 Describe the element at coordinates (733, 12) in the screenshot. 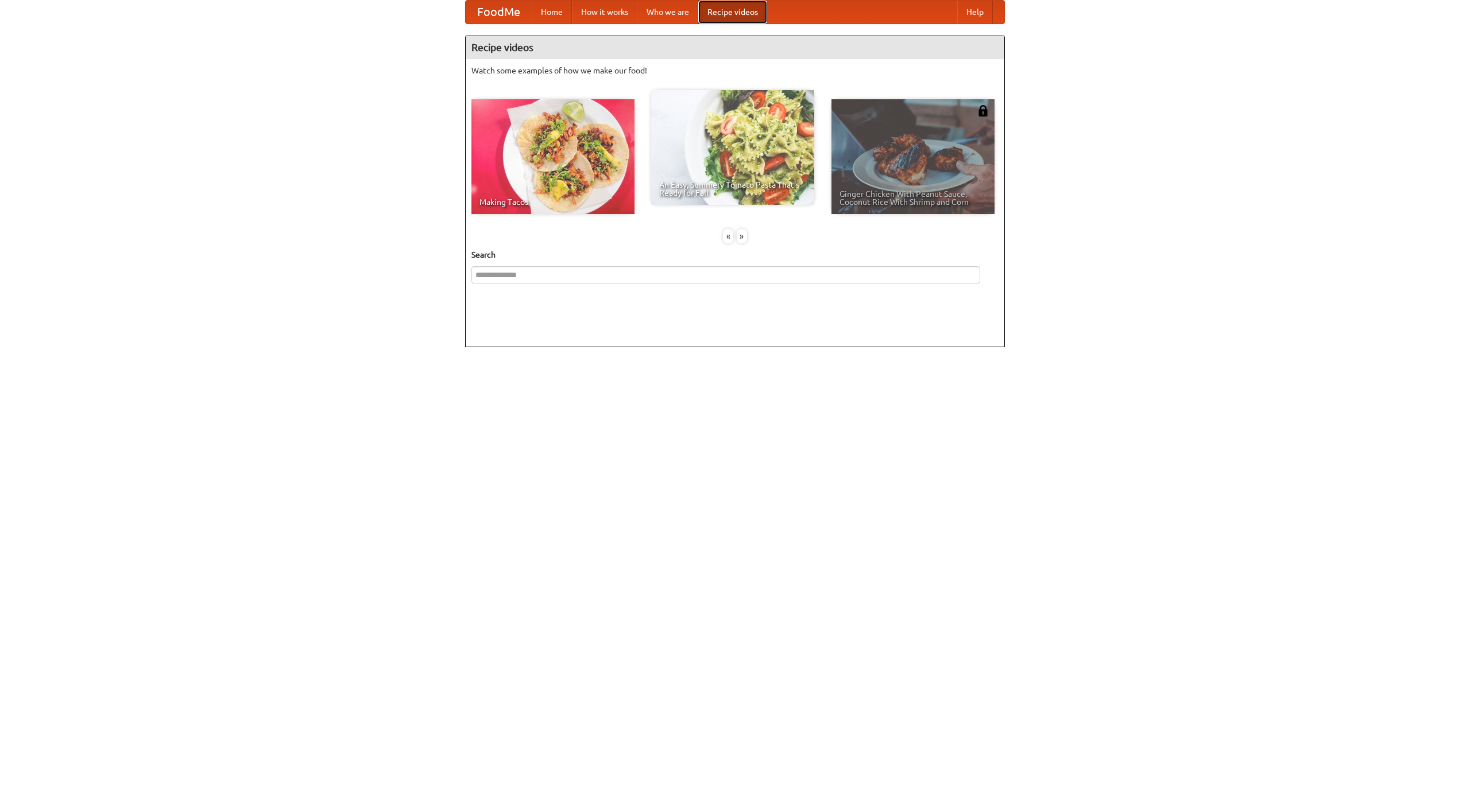

I see `a: Recipe videos` at that location.